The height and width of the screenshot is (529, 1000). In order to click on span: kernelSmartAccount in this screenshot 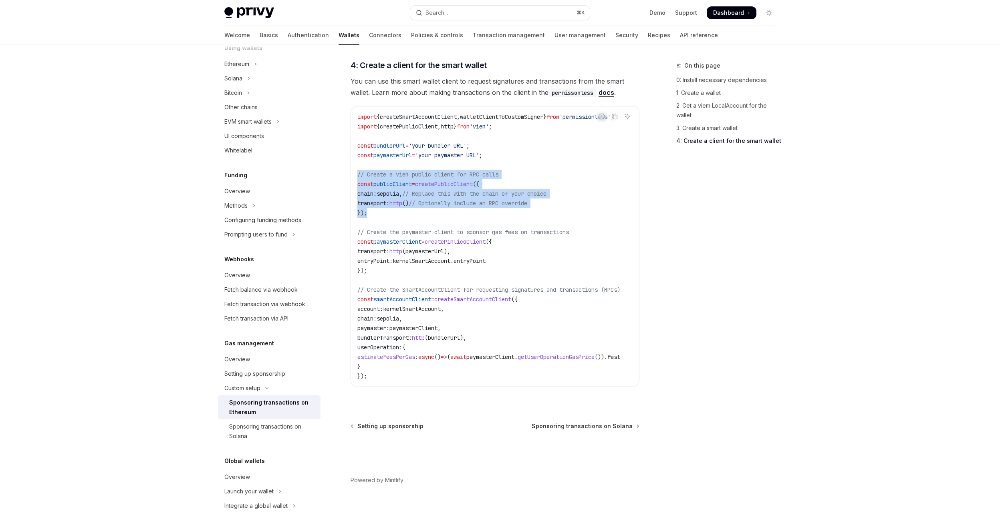, I will do `click(412, 309)`.